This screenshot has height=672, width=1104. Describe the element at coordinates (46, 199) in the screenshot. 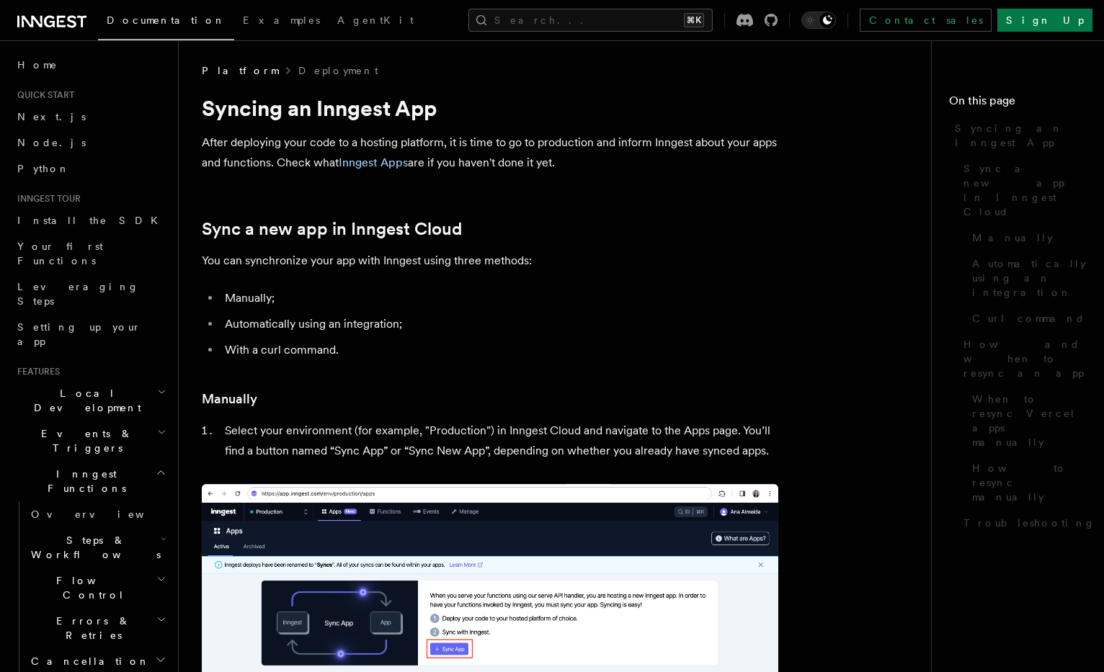

I see `span: Inngest tour` at that location.